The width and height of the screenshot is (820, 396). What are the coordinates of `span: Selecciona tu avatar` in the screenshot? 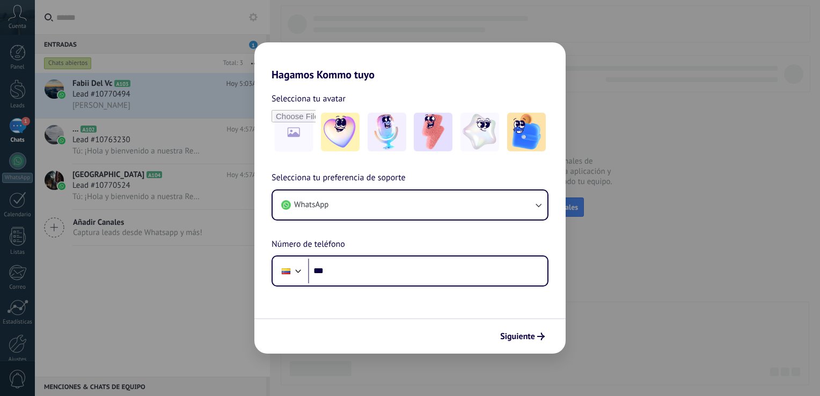 It's located at (309, 99).